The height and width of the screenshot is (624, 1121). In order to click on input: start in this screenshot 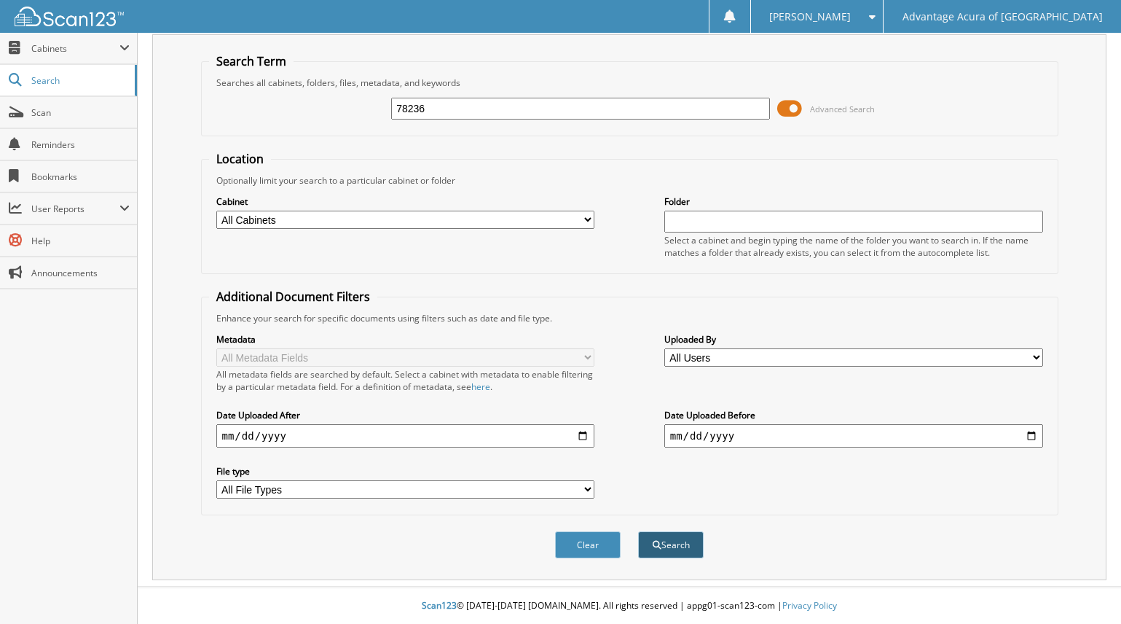, I will do `click(406, 436)`.